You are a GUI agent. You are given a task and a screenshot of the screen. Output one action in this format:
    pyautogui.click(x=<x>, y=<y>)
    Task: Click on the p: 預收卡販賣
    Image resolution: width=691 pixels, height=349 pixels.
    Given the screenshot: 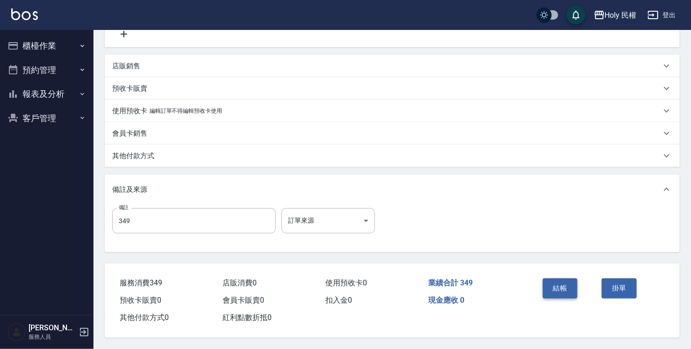 What is the action you would take?
    pyautogui.click(x=130, y=88)
    